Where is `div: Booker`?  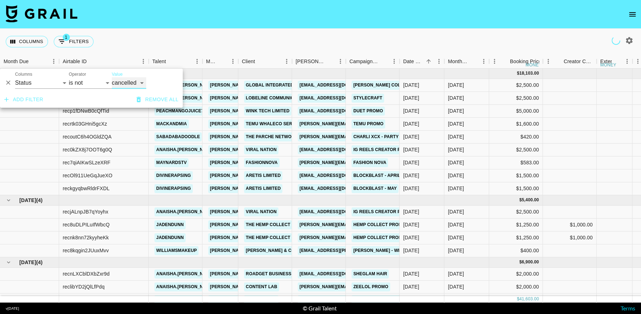 div: Booker is located at coordinates (319, 61).